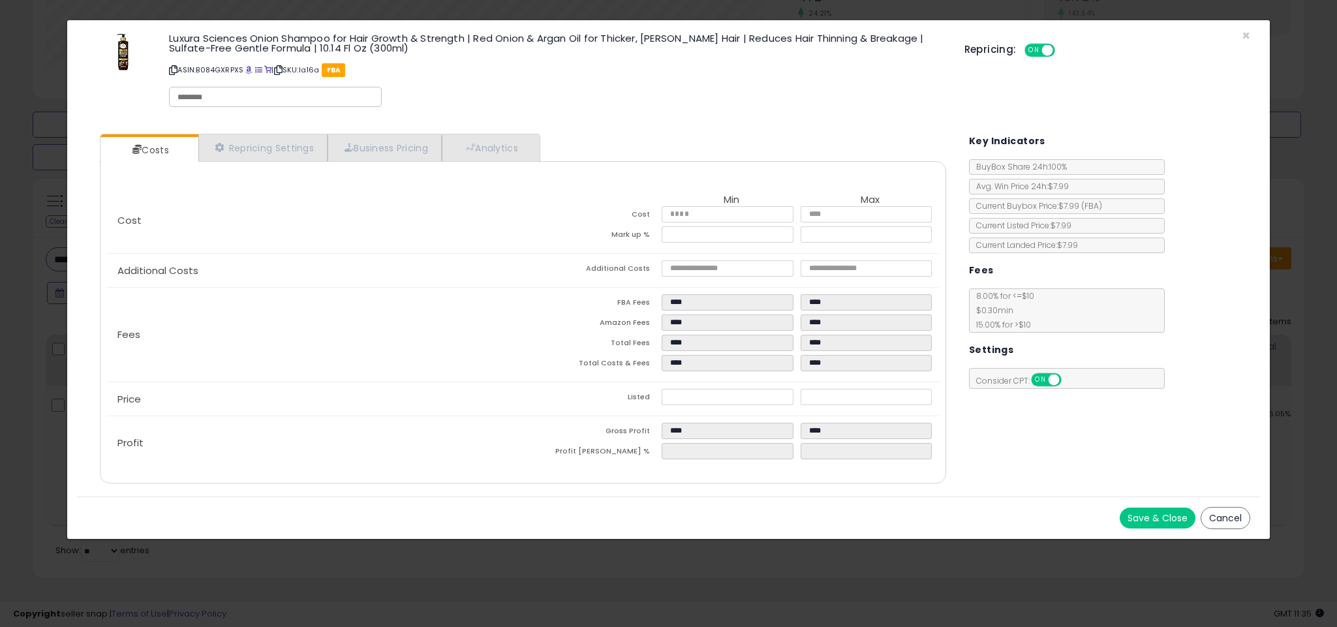 This screenshot has height=627, width=1337. What do you see at coordinates (1080, 206) in the screenshot?
I see `span: $7.99` at bounding box center [1080, 206].